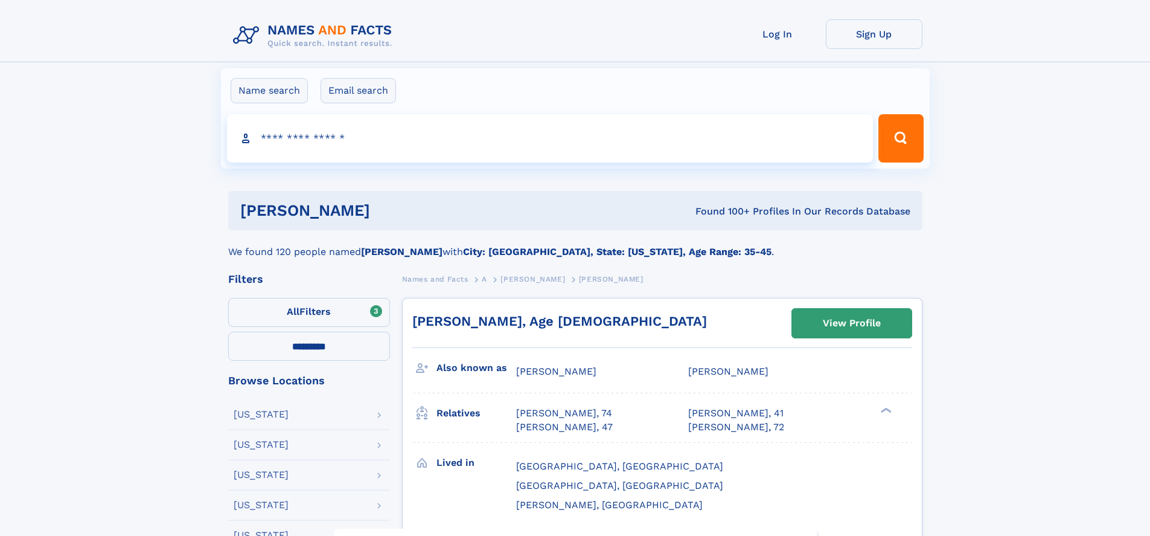 This screenshot has width=1150, height=536. I want to click on a: View Profile, so click(852, 323).